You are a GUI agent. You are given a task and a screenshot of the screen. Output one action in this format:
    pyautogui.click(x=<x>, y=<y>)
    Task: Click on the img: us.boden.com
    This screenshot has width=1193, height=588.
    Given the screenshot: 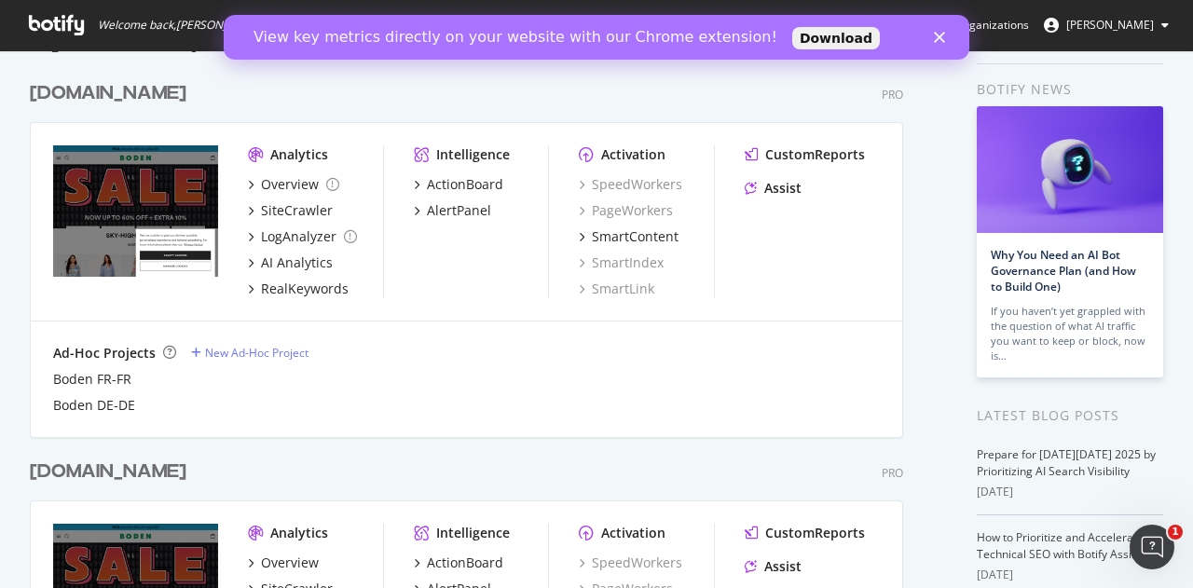 What is the action you would take?
    pyautogui.click(x=135, y=212)
    